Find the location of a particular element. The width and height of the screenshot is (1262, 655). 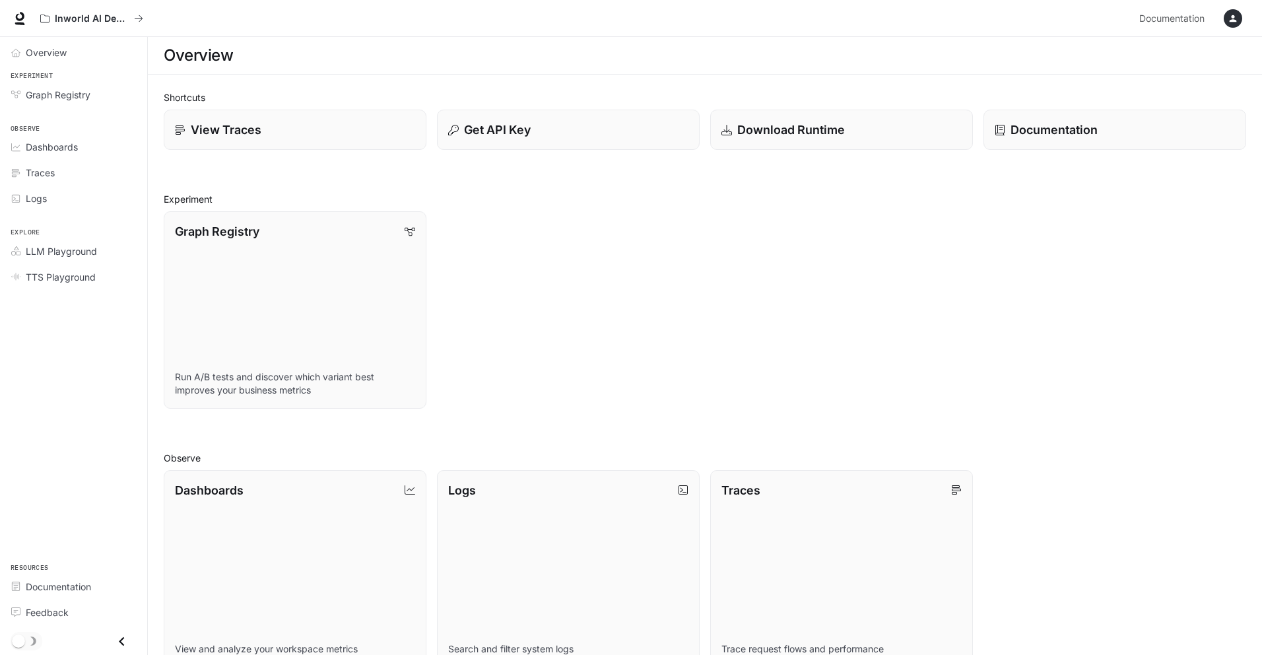

a: Logs is located at coordinates (73, 198).